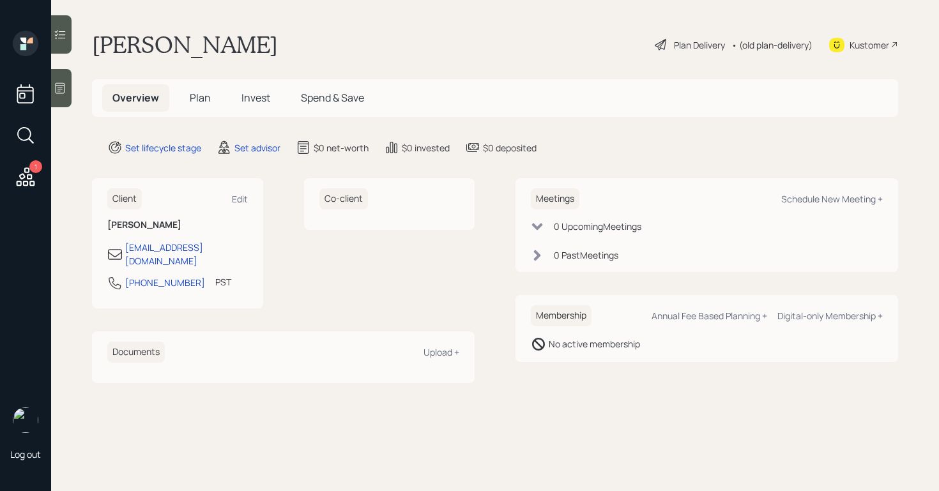 Image resolution: width=939 pixels, height=491 pixels. Describe the element at coordinates (239, 199) in the screenshot. I see `div: Edit` at that location.